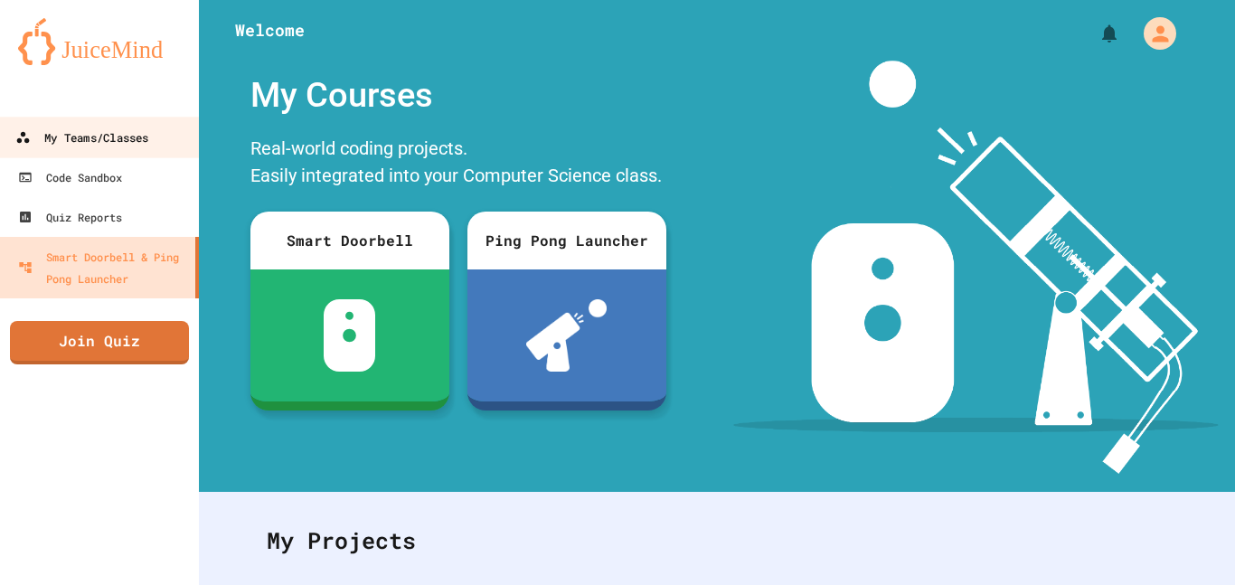  I want to click on div: Quiz Reports, so click(70, 217).